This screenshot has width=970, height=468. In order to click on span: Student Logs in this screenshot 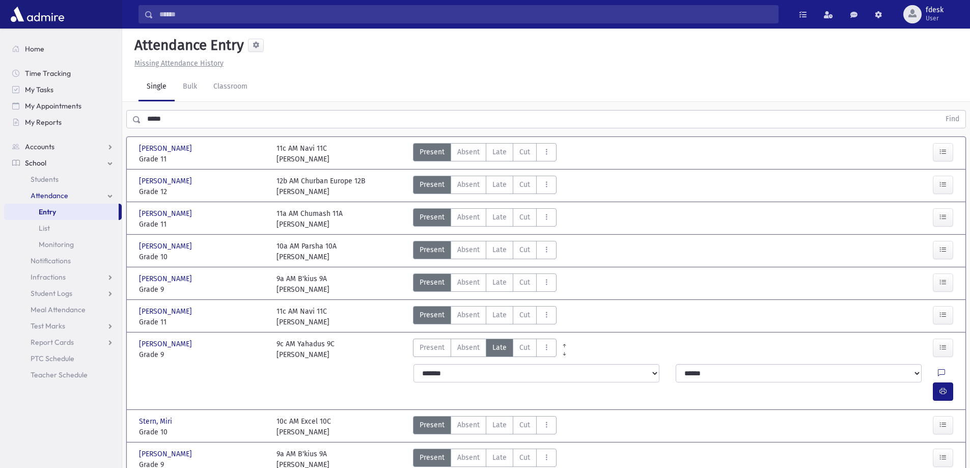, I will do `click(51, 293)`.